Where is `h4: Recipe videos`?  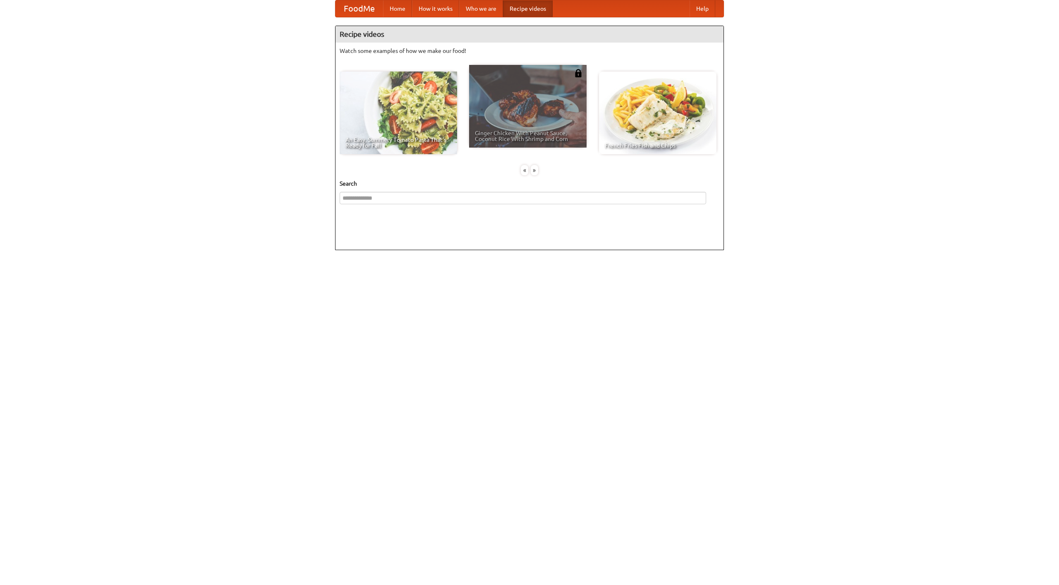 h4: Recipe videos is located at coordinates (530, 34).